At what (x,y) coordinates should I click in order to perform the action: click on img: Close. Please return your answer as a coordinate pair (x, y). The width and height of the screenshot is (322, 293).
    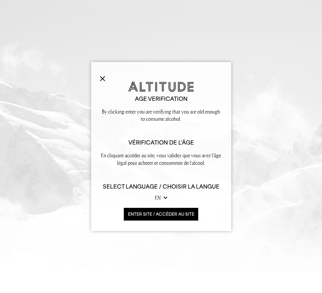
    Looking at the image, I should click on (103, 79).